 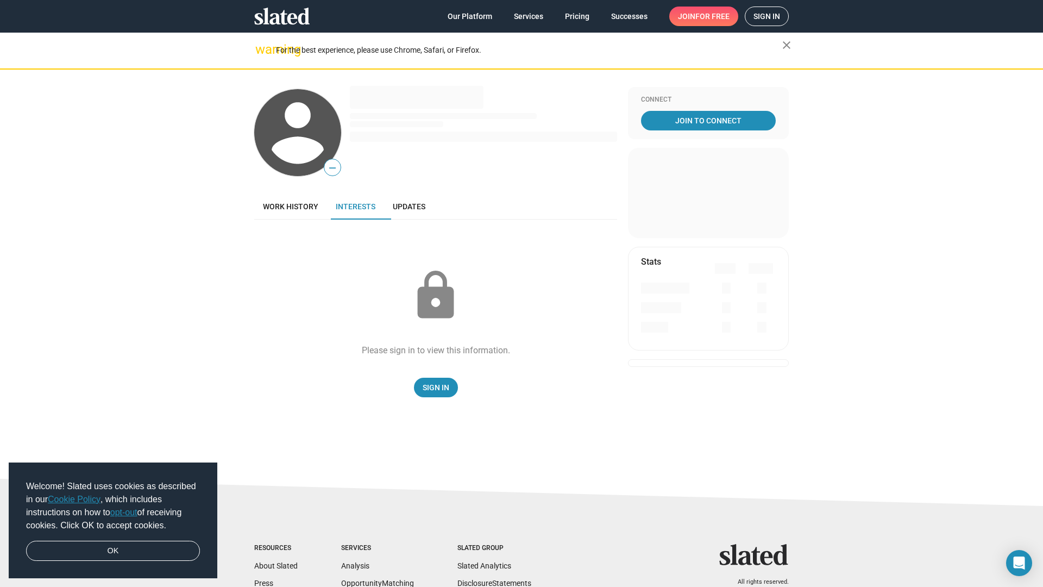 What do you see at coordinates (113, 520) in the screenshot?
I see `div: cookieconsent` at bounding box center [113, 520].